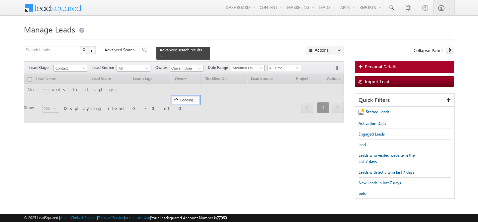 Image resolution: width=478 pixels, height=222 pixels. What do you see at coordinates (133, 68) in the screenshot?
I see `a: All` at bounding box center [133, 68].